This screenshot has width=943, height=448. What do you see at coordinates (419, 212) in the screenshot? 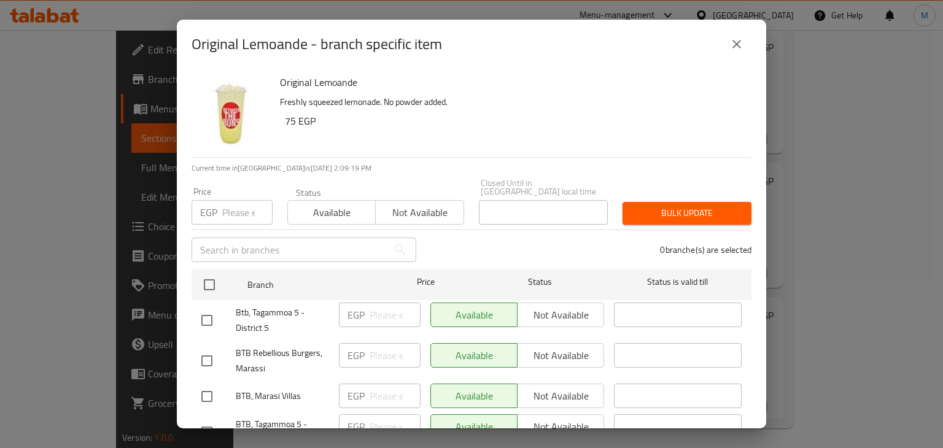
I see `span: Not available` at bounding box center [419, 212].